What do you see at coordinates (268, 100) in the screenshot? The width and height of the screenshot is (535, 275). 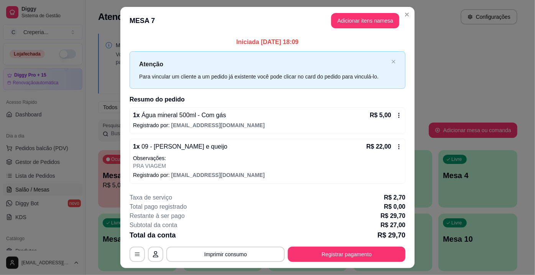 I see `h2: Resumo do pedido` at bounding box center [268, 100].